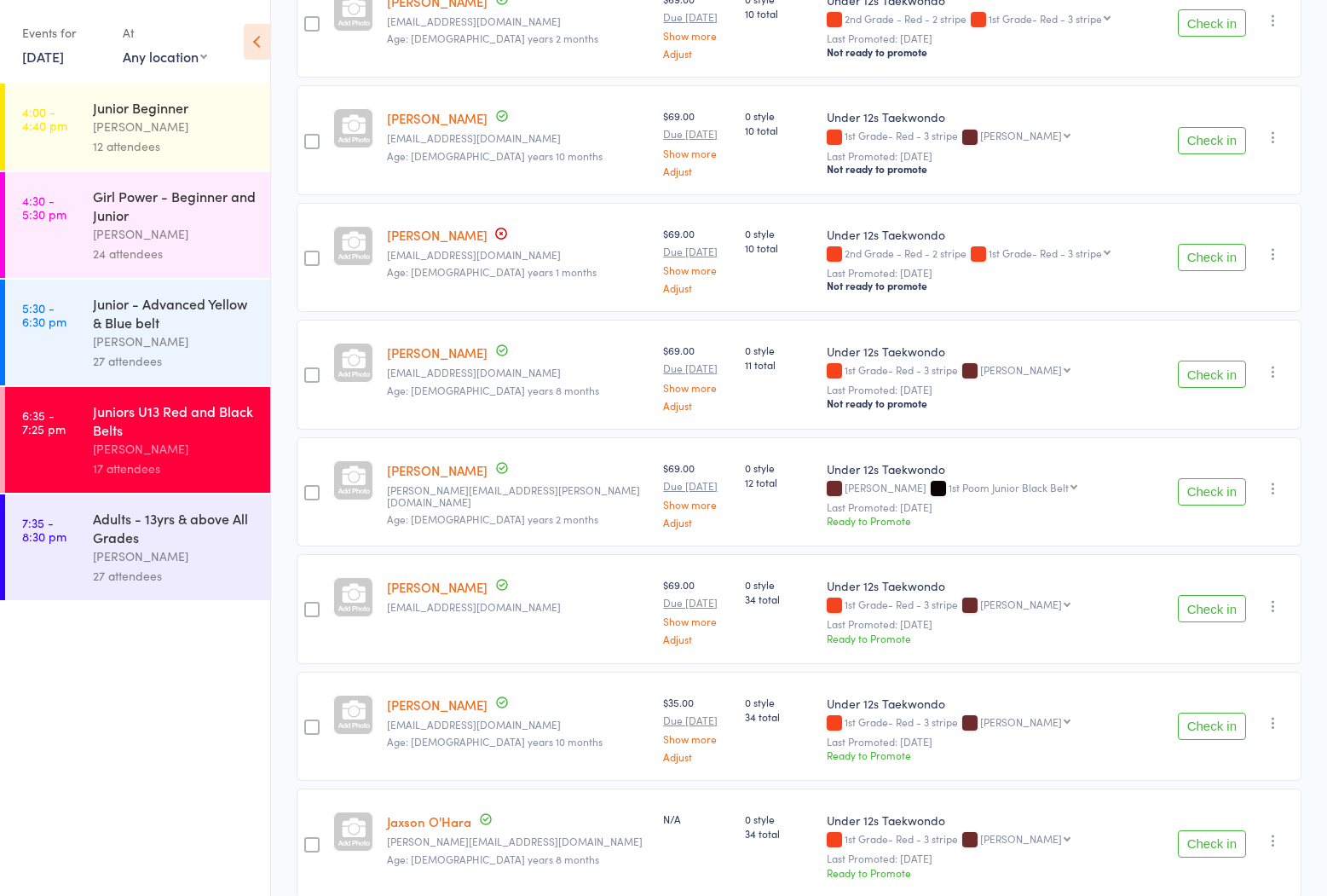 The height and width of the screenshot is (896, 1327). What do you see at coordinates (45, 529) in the screenshot?
I see `time: 7:35 - 8:30 pm` at bounding box center [45, 529].